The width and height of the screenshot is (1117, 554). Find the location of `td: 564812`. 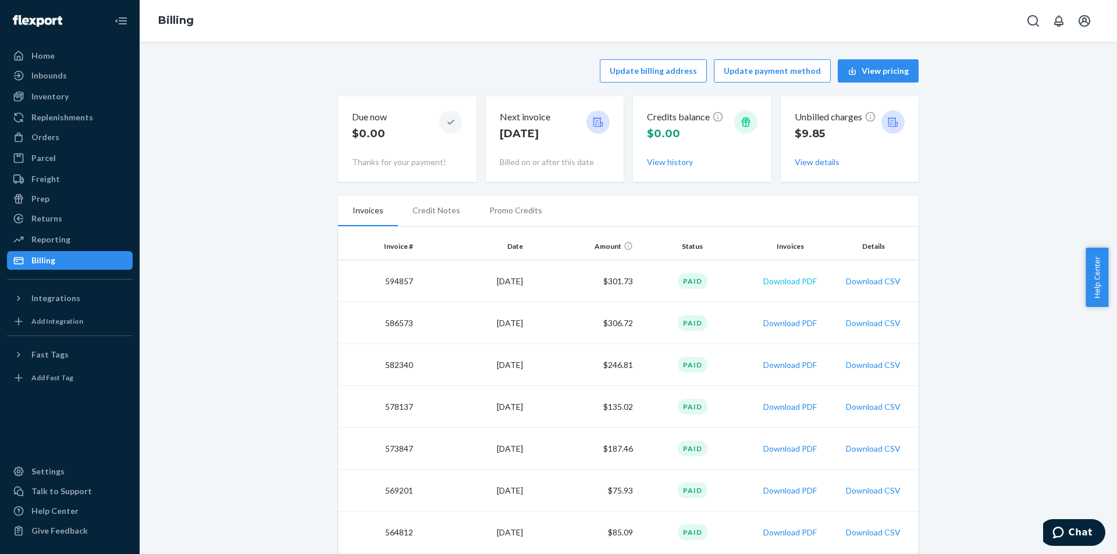

td: 564812 is located at coordinates (377, 533).